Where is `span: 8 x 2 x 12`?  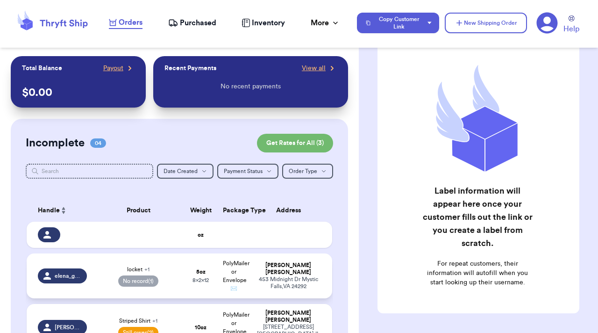
span: 8 x 2 x 12 is located at coordinates (200, 280).